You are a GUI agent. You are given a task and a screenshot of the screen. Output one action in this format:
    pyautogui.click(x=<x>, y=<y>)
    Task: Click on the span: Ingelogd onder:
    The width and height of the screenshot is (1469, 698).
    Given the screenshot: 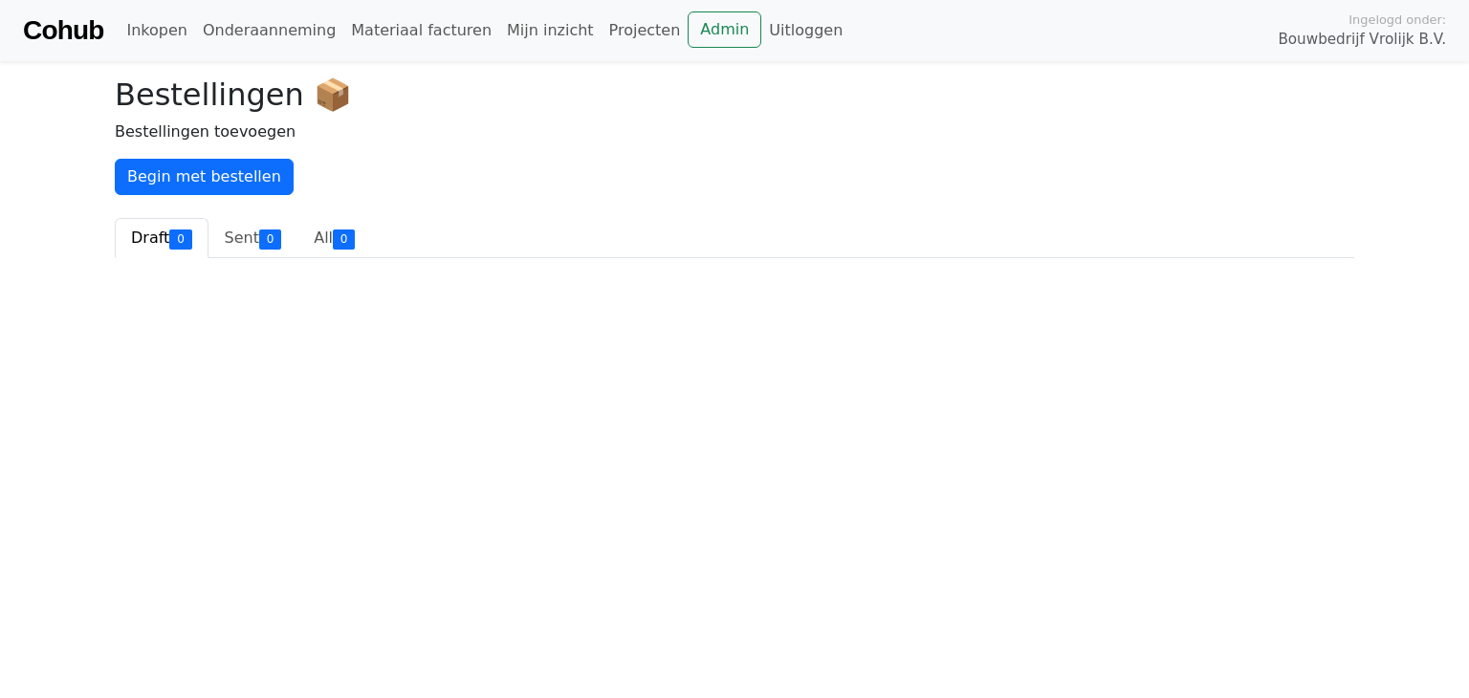 What is the action you would take?
    pyautogui.click(x=1397, y=19)
    